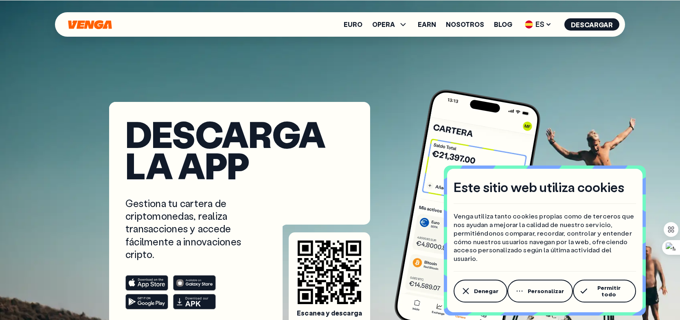  I want to click on img: flag-es, so click(529, 24).